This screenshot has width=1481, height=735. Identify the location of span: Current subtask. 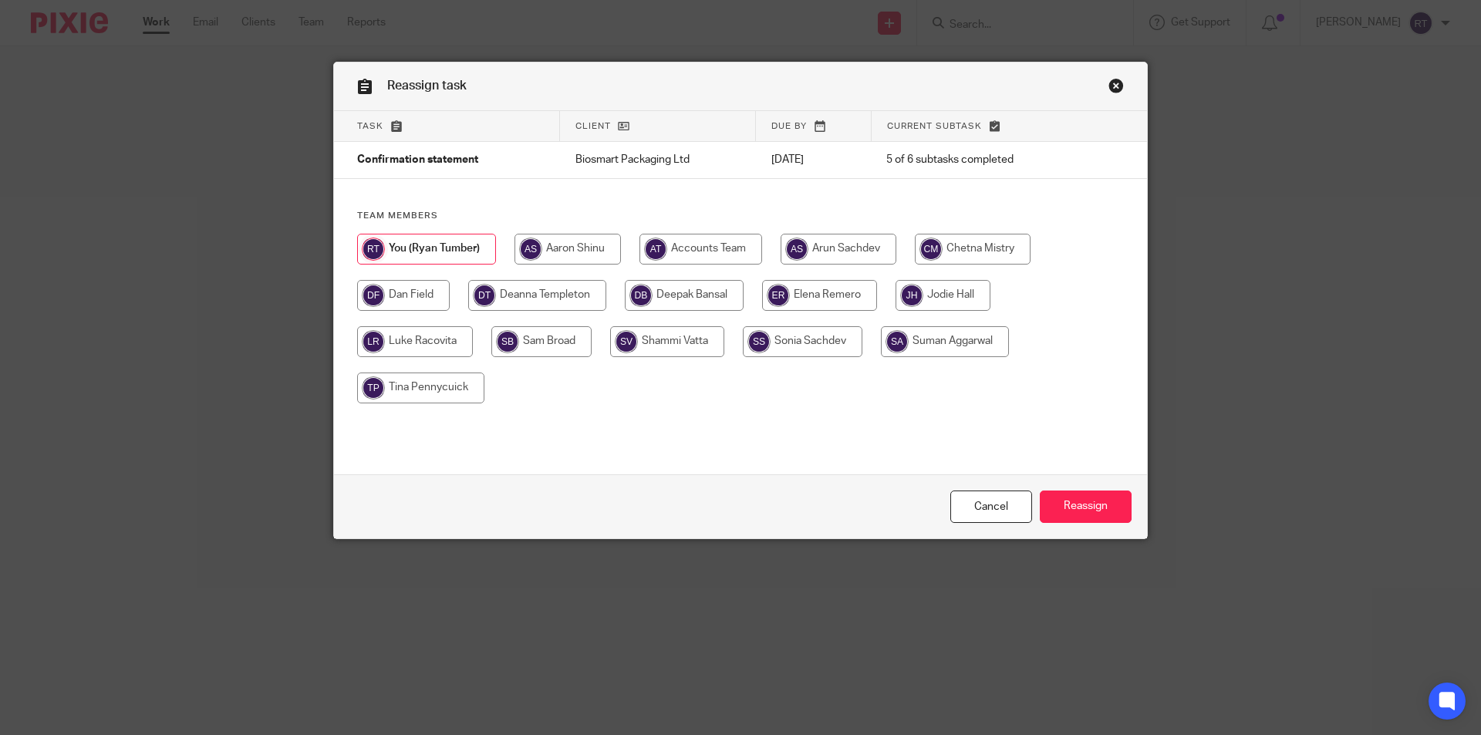
(934, 126).